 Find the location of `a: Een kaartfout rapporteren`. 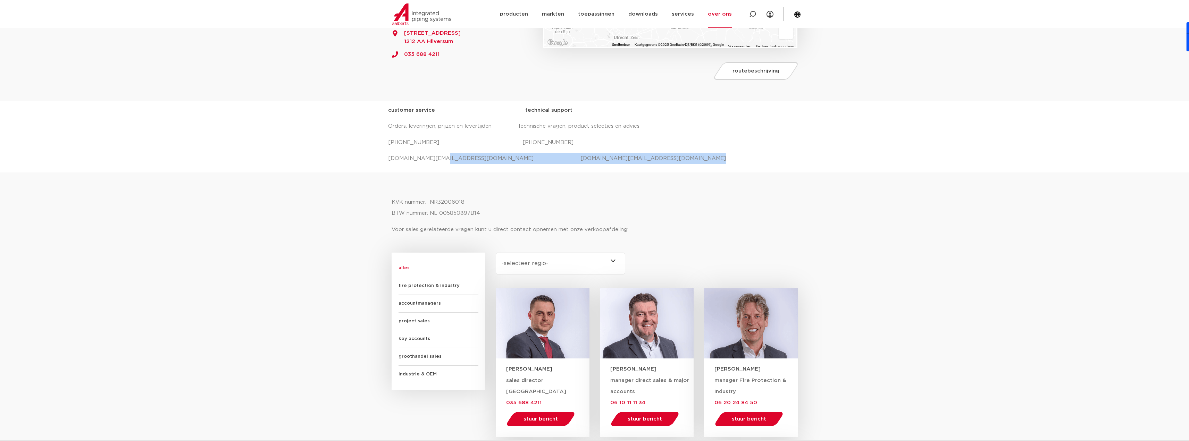

a: Een kaartfout rapporteren is located at coordinates (775, 46).